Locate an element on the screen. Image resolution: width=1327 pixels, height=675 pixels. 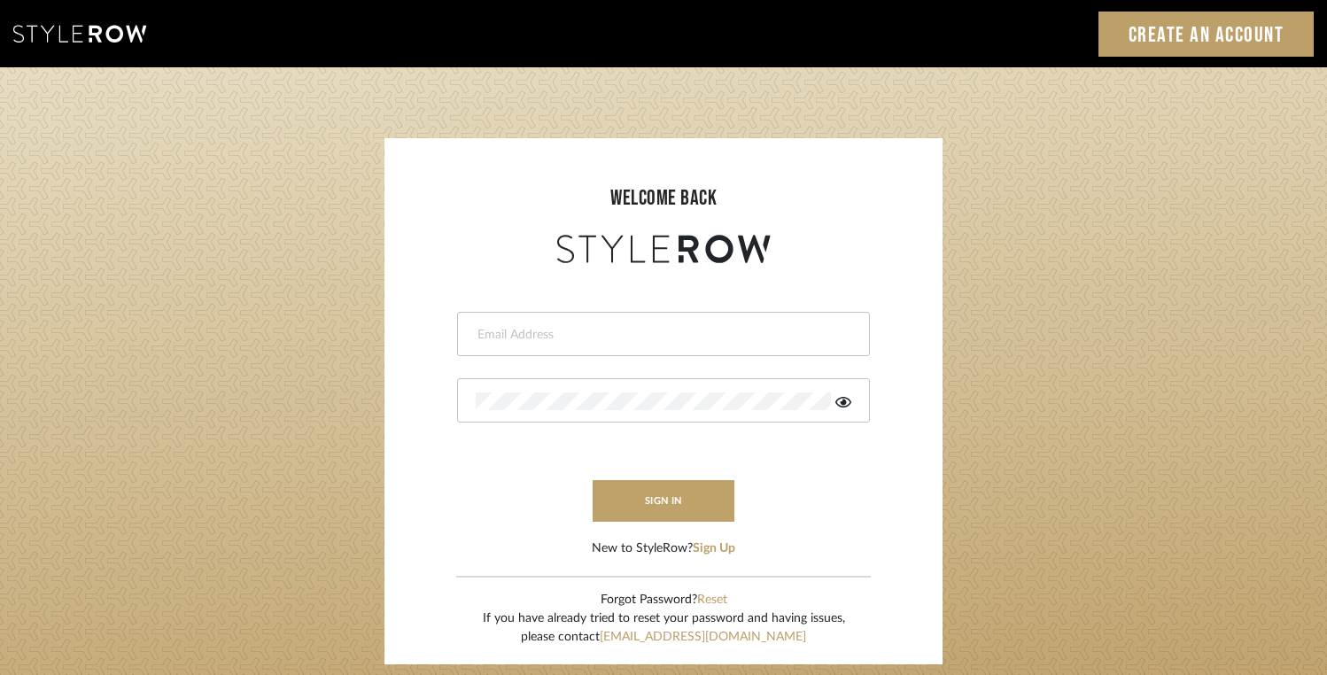
div: New to StyleRow? is located at coordinates (663, 548).